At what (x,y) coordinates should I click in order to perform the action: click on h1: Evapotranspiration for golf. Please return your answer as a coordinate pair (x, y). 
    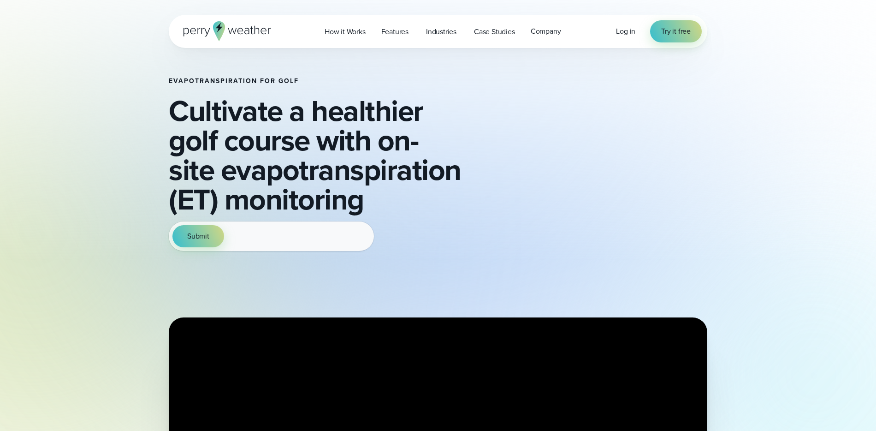
    Looking at the image, I should click on (369, 81).